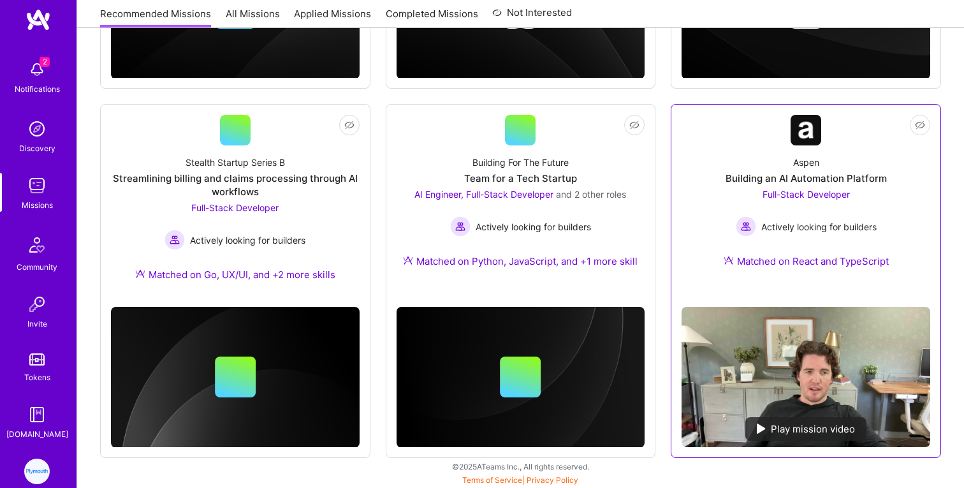 The width and height of the screenshot is (964, 488). What do you see at coordinates (552, 479) in the screenshot?
I see `a: Privacy Policy` at bounding box center [552, 479].